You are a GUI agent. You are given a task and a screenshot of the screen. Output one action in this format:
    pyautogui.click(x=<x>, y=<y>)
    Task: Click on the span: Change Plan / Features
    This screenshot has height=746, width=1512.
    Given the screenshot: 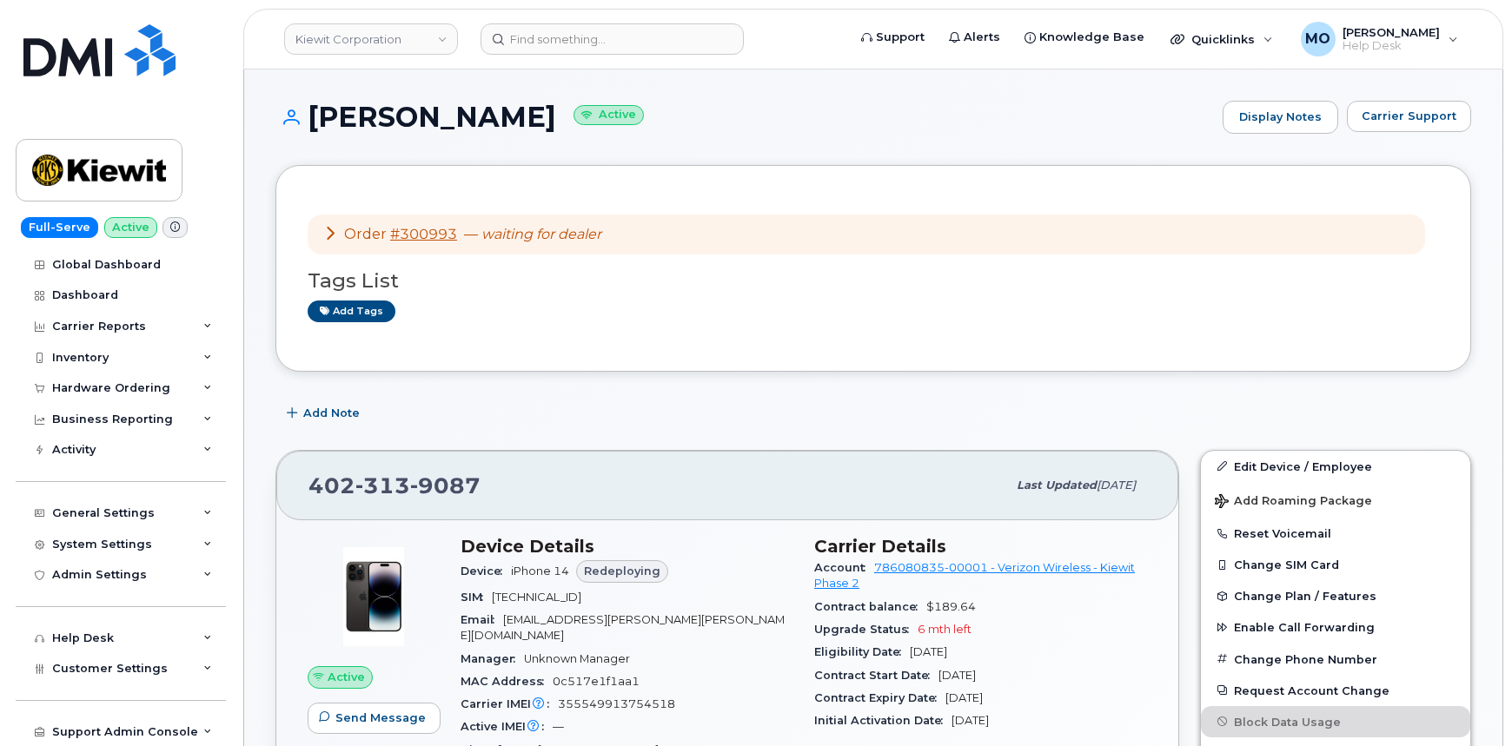 What is the action you would take?
    pyautogui.click(x=1305, y=596)
    